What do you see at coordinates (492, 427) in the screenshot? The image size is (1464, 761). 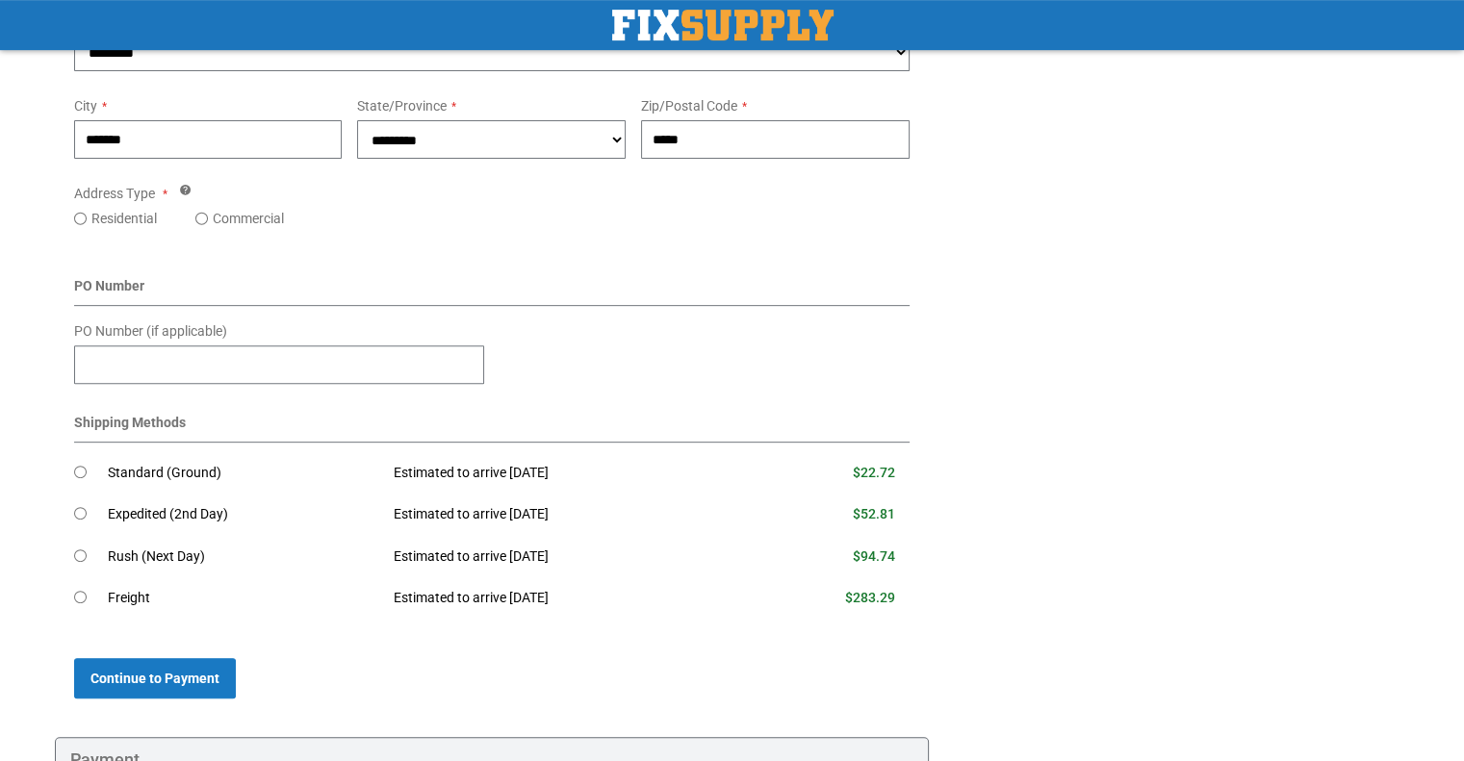 I see `div: Shipping Methods` at bounding box center [492, 427].